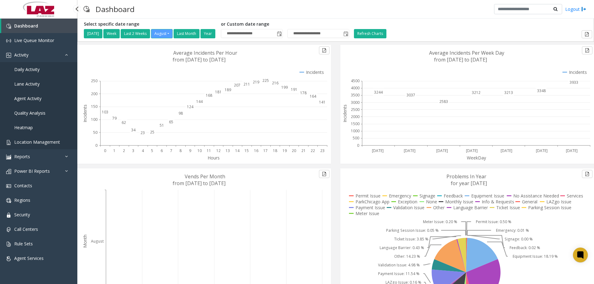  I want to click on button: Last 2 Weeks, so click(135, 34).